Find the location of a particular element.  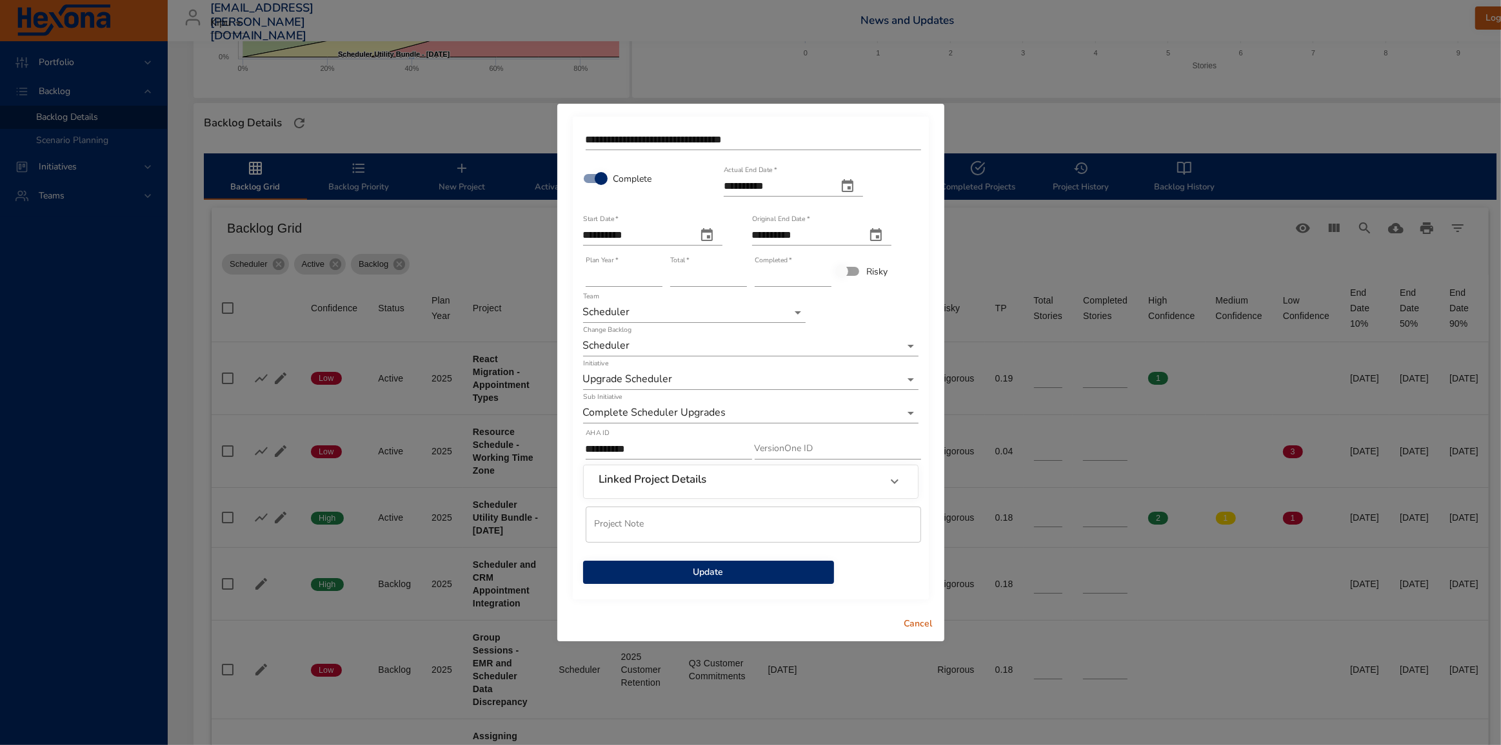

span: Update is located at coordinates (708, 573).